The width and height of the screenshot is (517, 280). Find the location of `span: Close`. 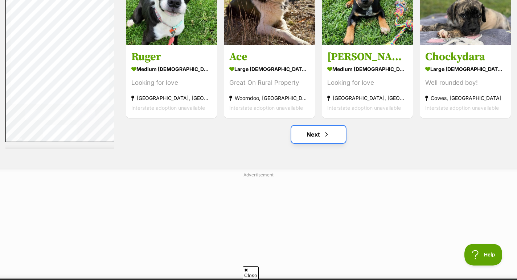

span: Close is located at coordinates (251, 273).